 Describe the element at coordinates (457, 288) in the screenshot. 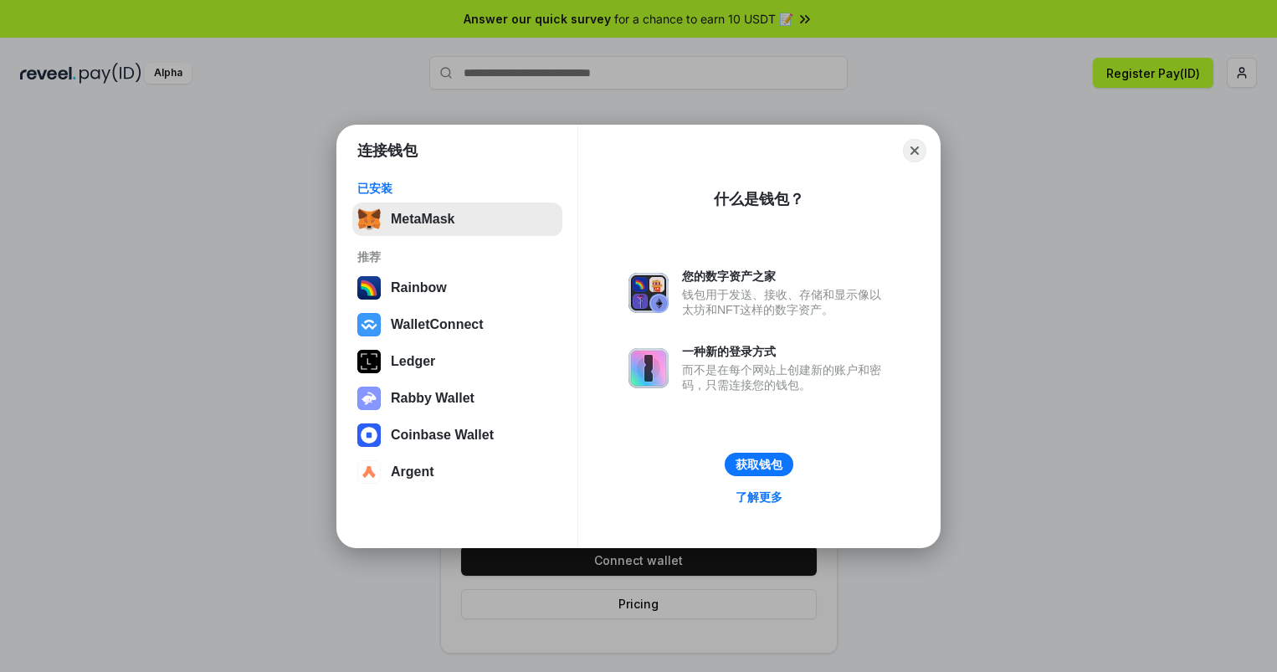

I see `button: Rainbow` at that location.